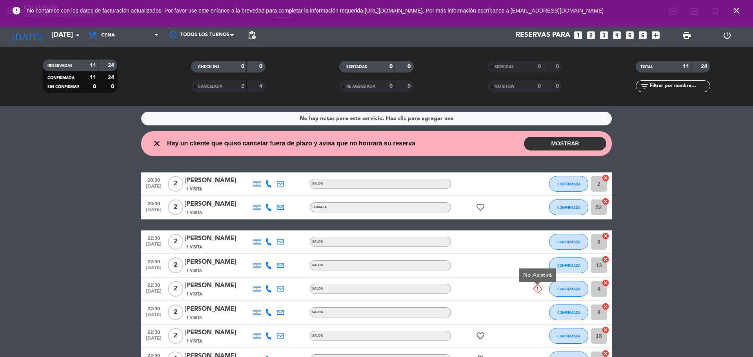 This screenshot has width=753, height=357. What do you see at coordinates (357, 67) in the screenshot?
I see `span: SENTADAS` at bounding box center [357, 67].